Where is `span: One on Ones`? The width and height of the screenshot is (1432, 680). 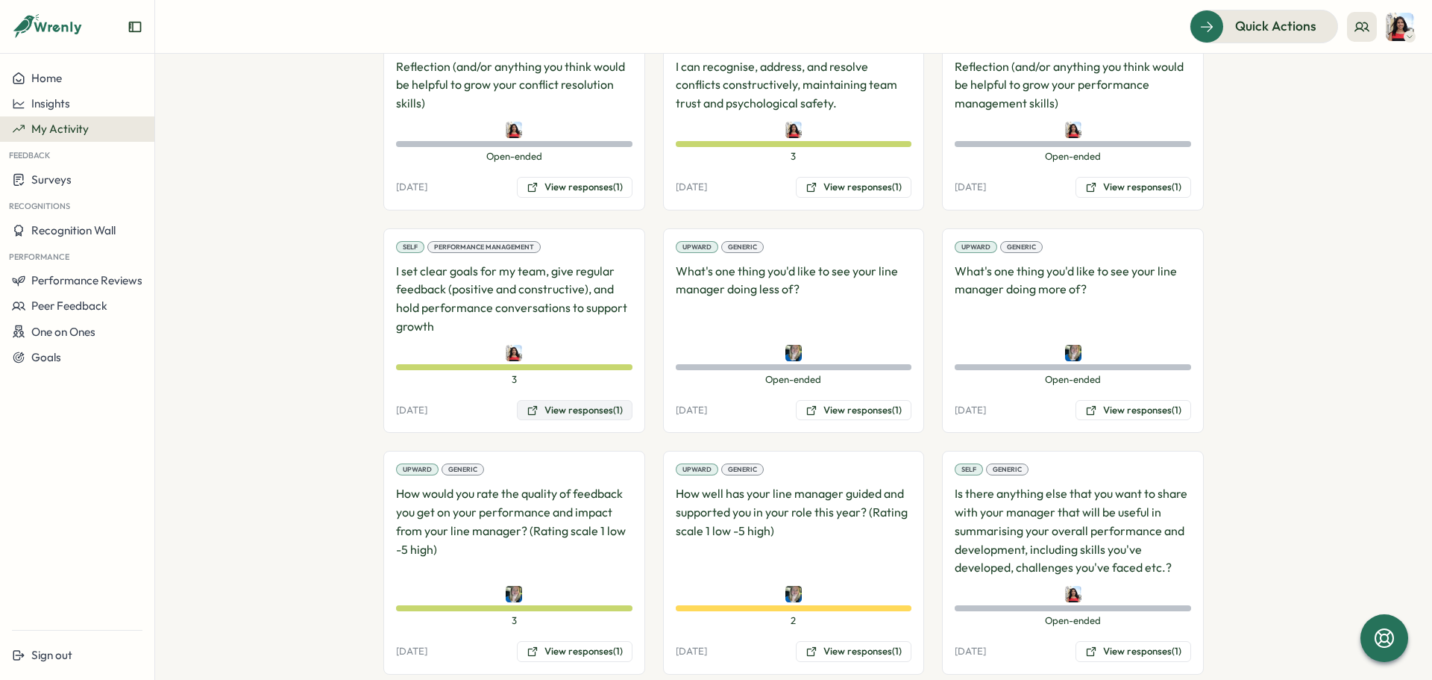
span: One on Ones is located at coordinates (63, 331).